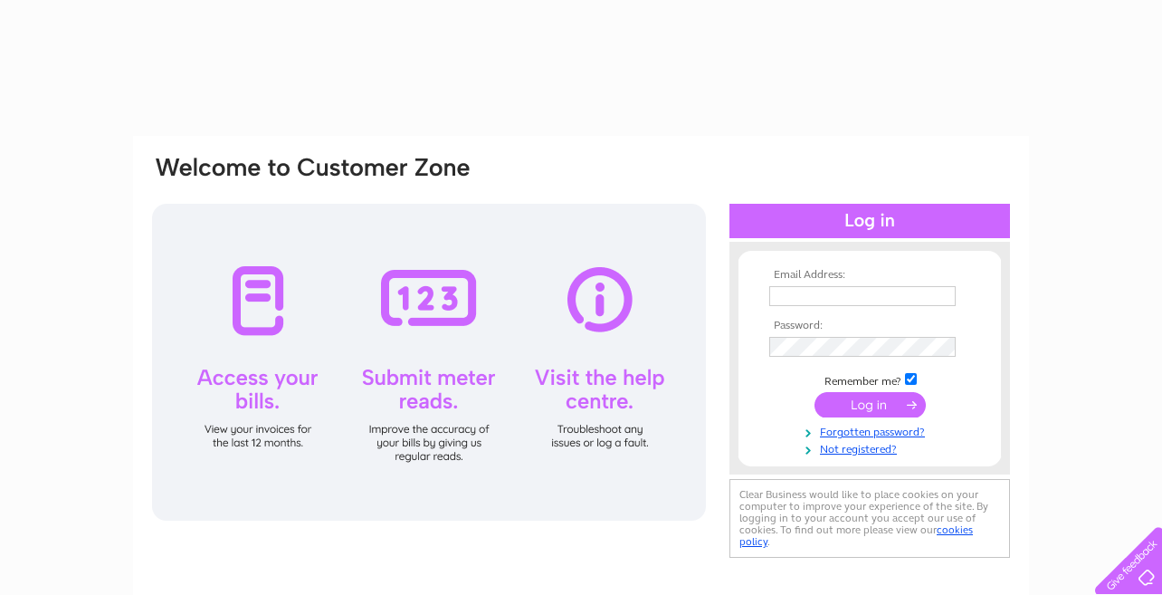 The width and height of the screenshot is (1162, 595). Describe the element at coordinates (872, 447) in the screenshot. I see `a: Not registered?` at that location.